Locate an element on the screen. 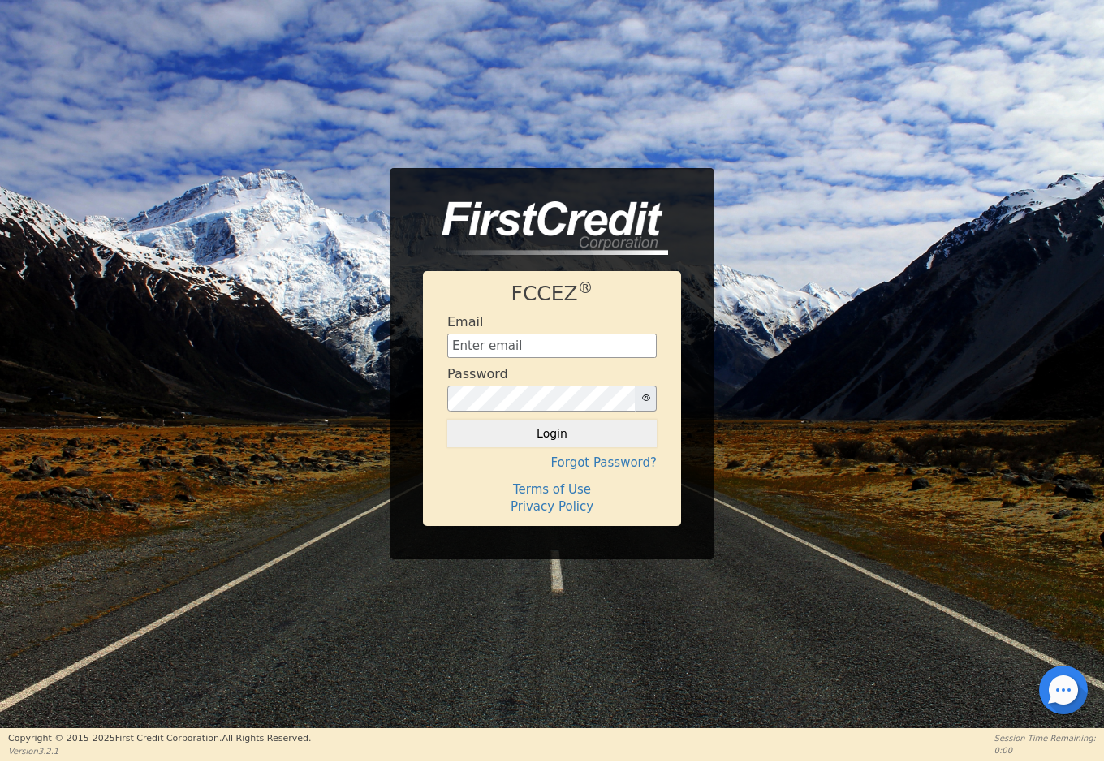 The image size is (1104, 763). input: Enter email is located at coordinates (552, 346).